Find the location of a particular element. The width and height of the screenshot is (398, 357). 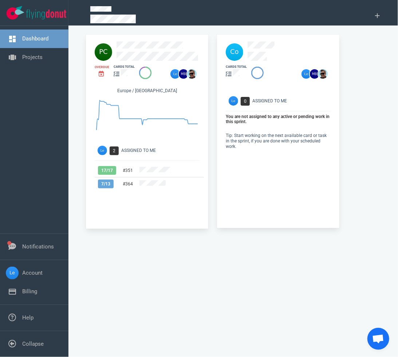

a: Billing is located at coordinates (29, 291).